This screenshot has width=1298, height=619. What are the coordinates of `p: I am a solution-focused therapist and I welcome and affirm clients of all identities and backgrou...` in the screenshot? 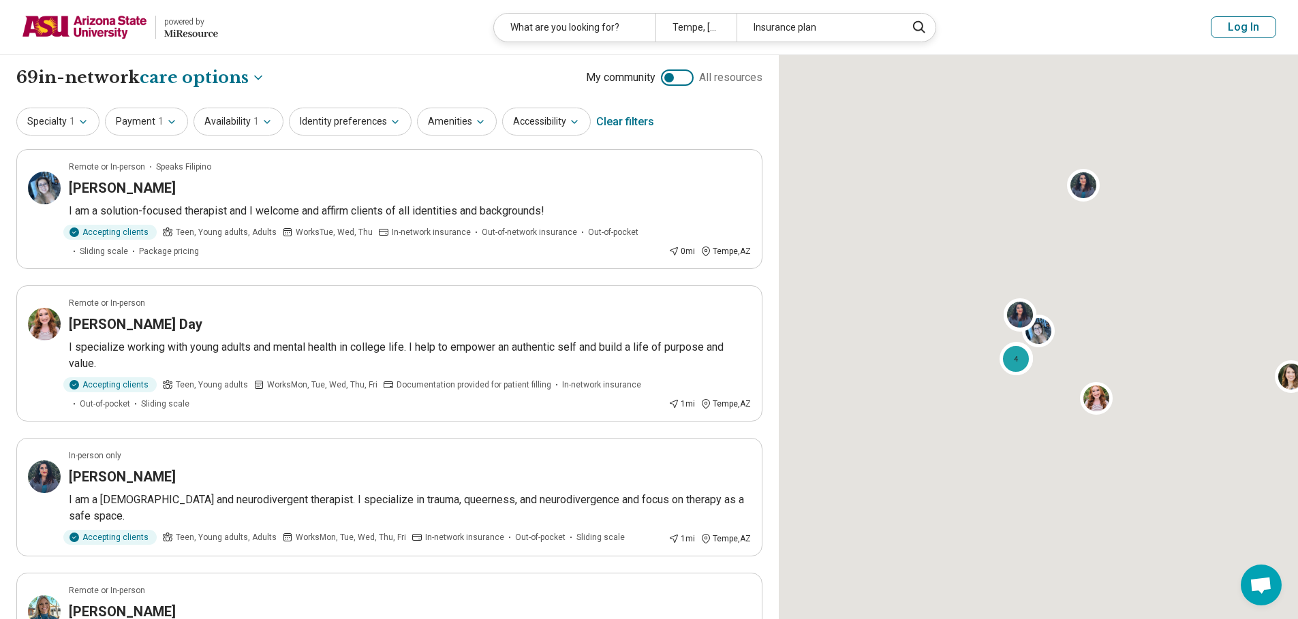 It's located at (409, 211).